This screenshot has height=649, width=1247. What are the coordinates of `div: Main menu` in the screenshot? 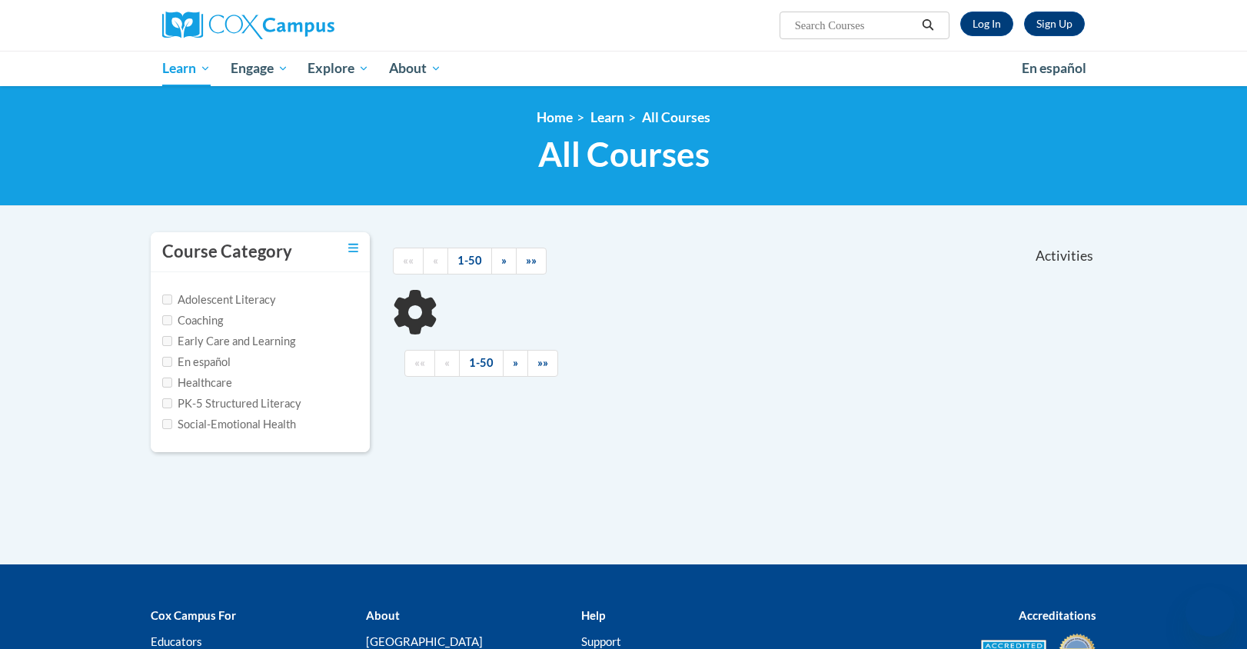 It's located at (623, 68).